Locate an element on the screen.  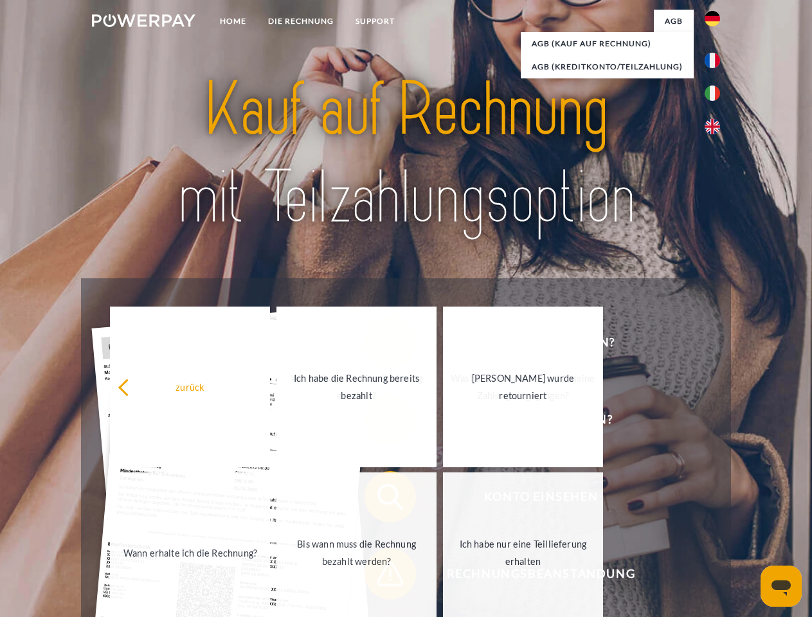
img: title-powerpay_de.svg is located at coordinates (405, 154).